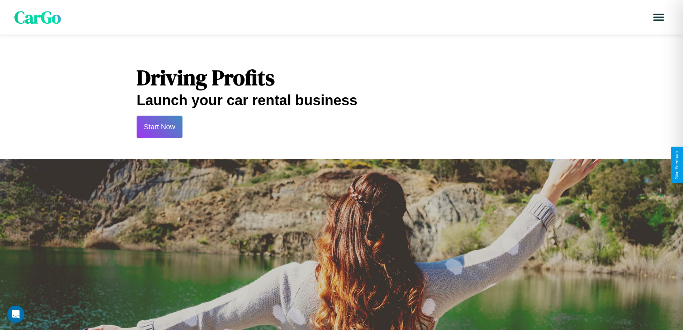 The image size is (683, 330). Describe the element at coordinates (342, 77) in the screenshot. I see `h1: Driving Profits` at that location.